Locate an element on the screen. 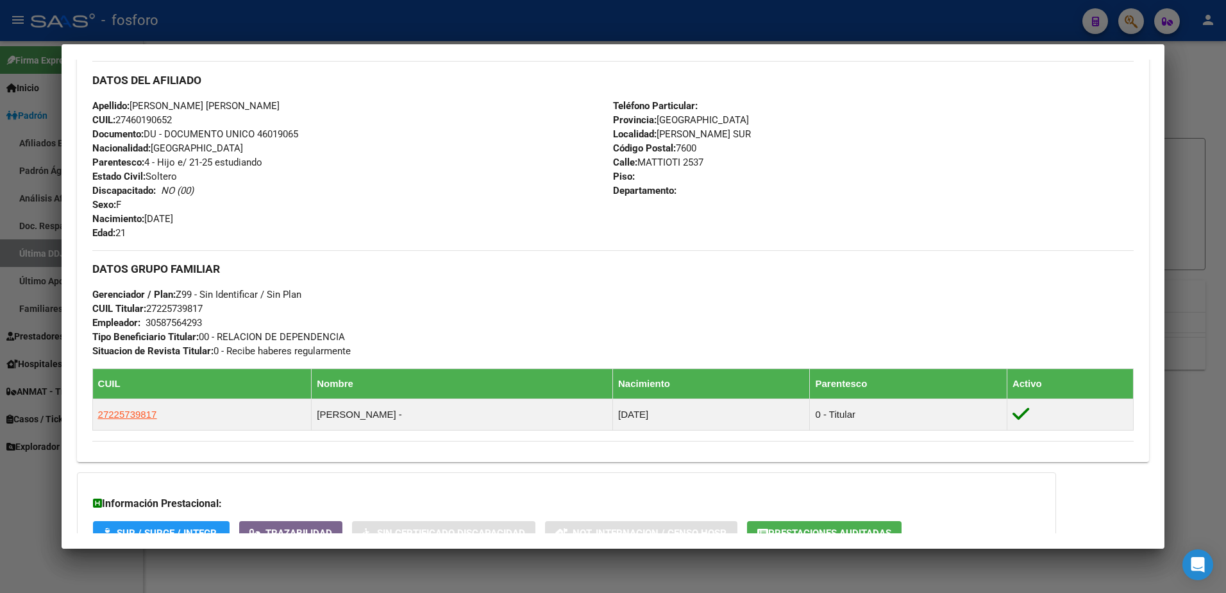 The height and width of the screenshot is (593, 1226). span: 21 is located at coordinates (109, 233).